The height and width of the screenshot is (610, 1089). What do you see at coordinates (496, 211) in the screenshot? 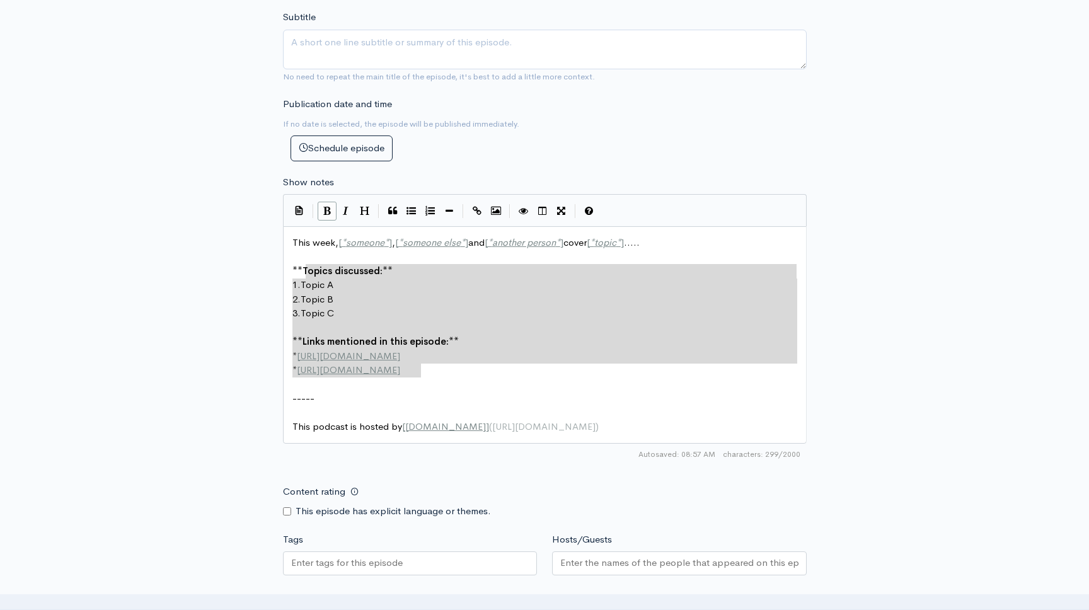
I see `button: Insert Image` at bounding box center [496, 211].